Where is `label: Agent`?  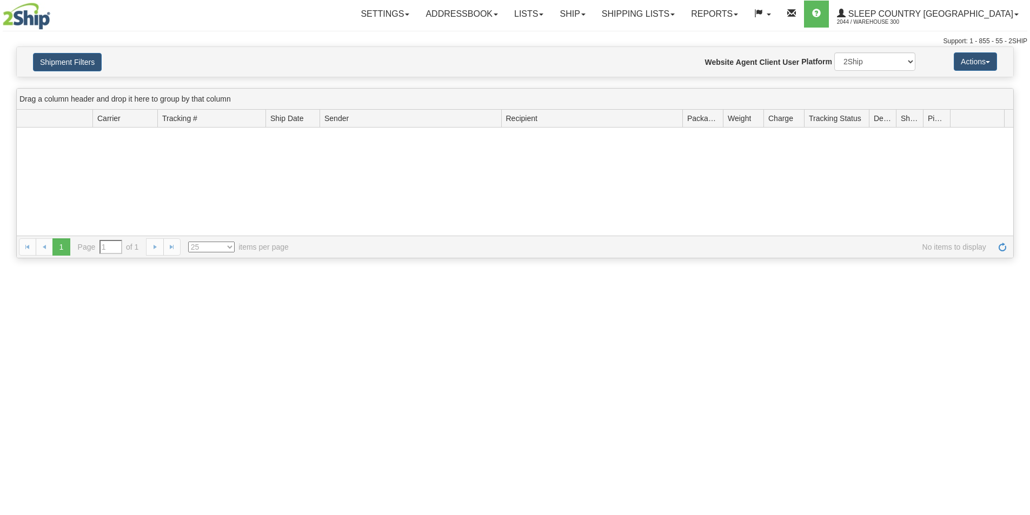 label: Agent is located at coordinates (747, 62).